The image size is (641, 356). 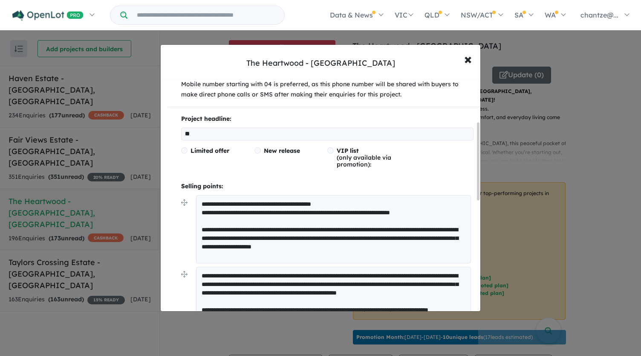 What do you see at coordinates (210, 150) in the screenshot?
I see `span: Limited offer` at bounding box center [210, 150].